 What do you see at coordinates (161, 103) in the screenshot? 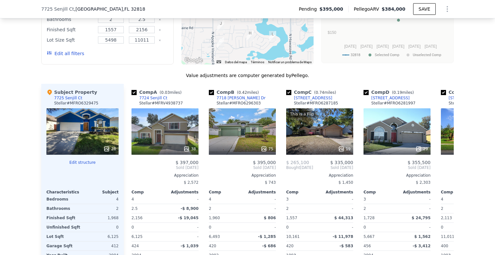
I see `div: Stellar # MFRV4938737` at bounding box center [161, 103].